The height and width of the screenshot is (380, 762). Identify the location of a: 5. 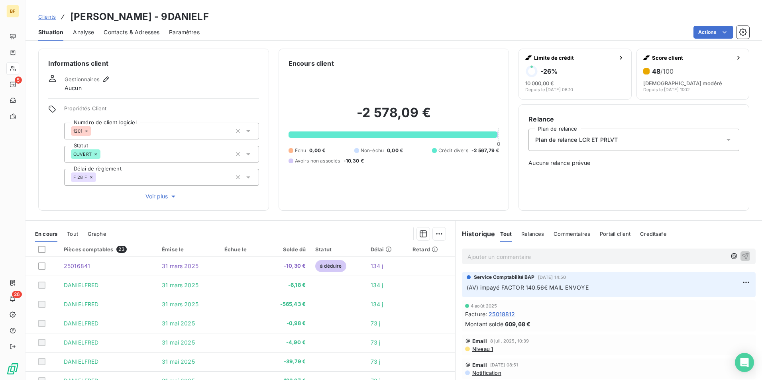
(12, 84).